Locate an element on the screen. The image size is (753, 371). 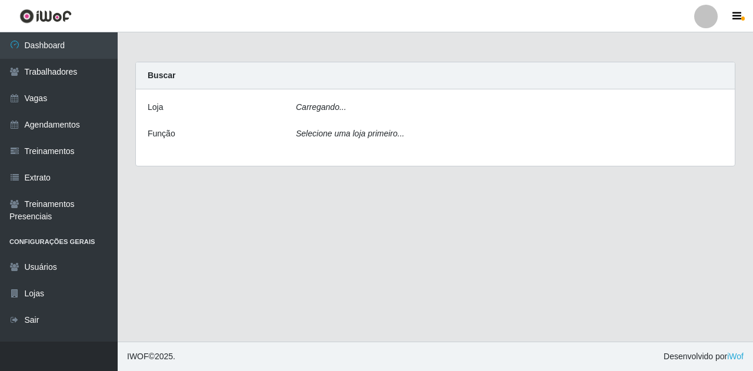
span: Desenvolvido por is located at coordinates (703, 356).